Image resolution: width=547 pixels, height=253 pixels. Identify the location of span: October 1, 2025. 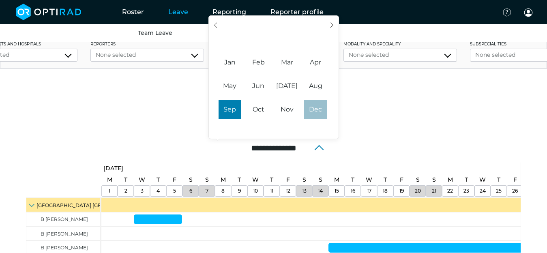
(258, 110).